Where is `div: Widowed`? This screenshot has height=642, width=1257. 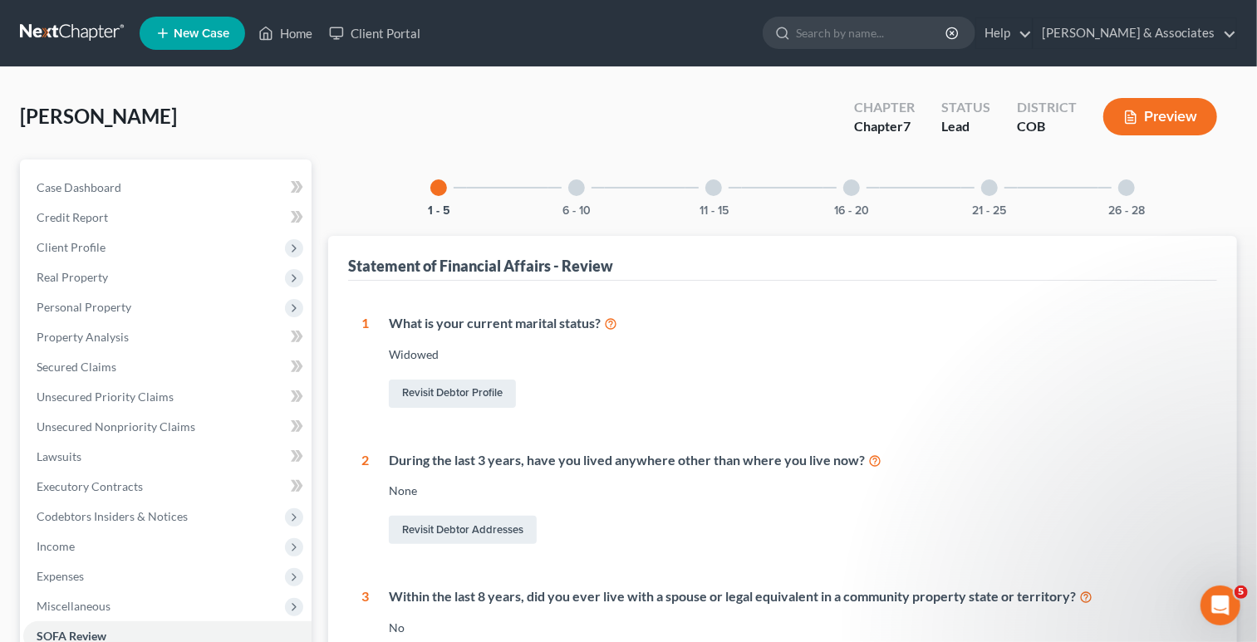
div: Widowed is located at coordinates (796, 355).